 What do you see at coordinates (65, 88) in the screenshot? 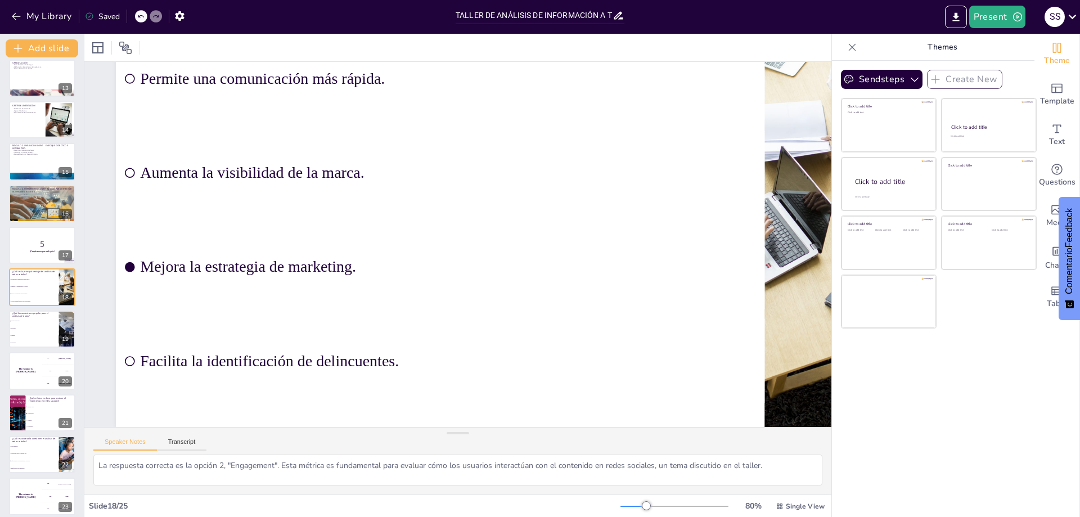
I see `div: 13` at bounding box center [65, 88].